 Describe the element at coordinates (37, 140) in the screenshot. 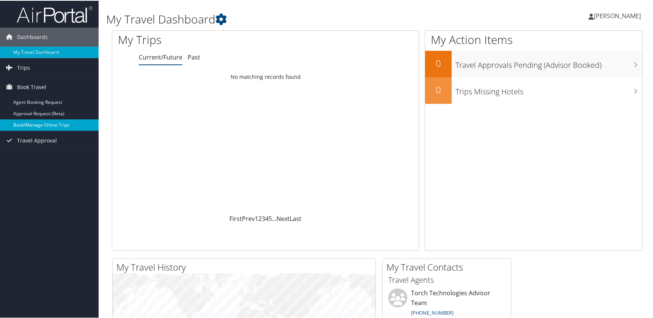

I see `span: Travel Approval` at that location.